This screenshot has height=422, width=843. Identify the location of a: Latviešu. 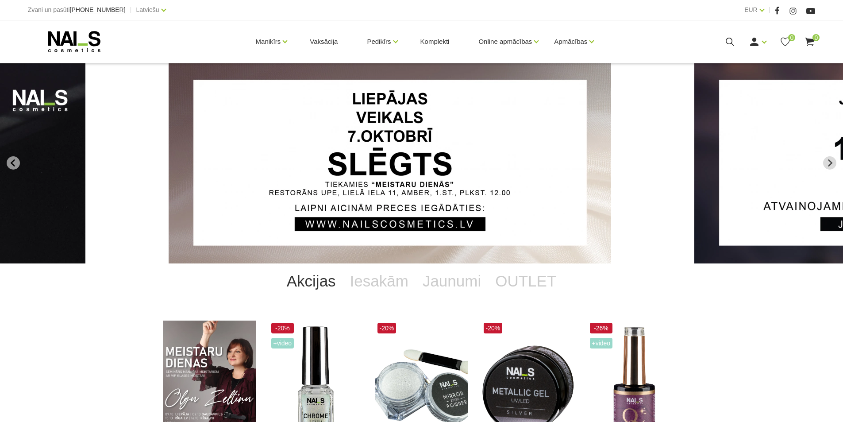
(148, 10).